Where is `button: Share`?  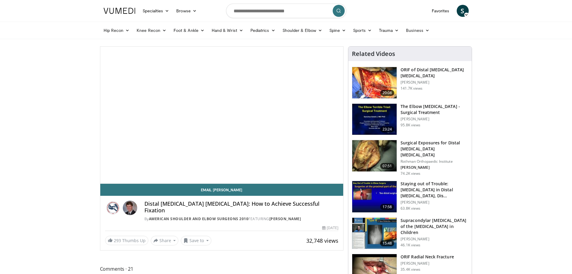
button: Share is located at coordinates (165, 240).